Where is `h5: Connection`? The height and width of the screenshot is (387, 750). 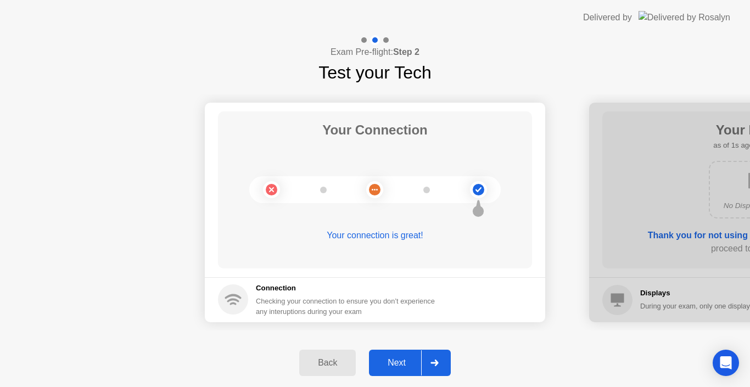 h5: Connection is located at coordinates (349, 288).